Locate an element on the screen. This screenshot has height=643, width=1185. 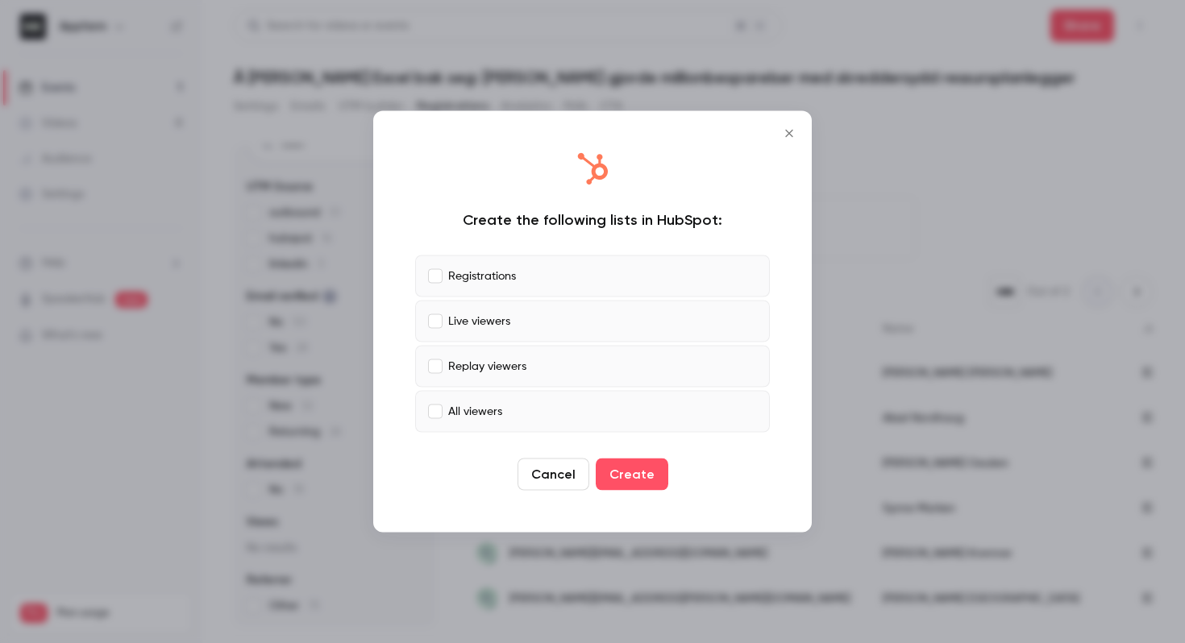
button: Cancel is located at coordinates (553, 475).